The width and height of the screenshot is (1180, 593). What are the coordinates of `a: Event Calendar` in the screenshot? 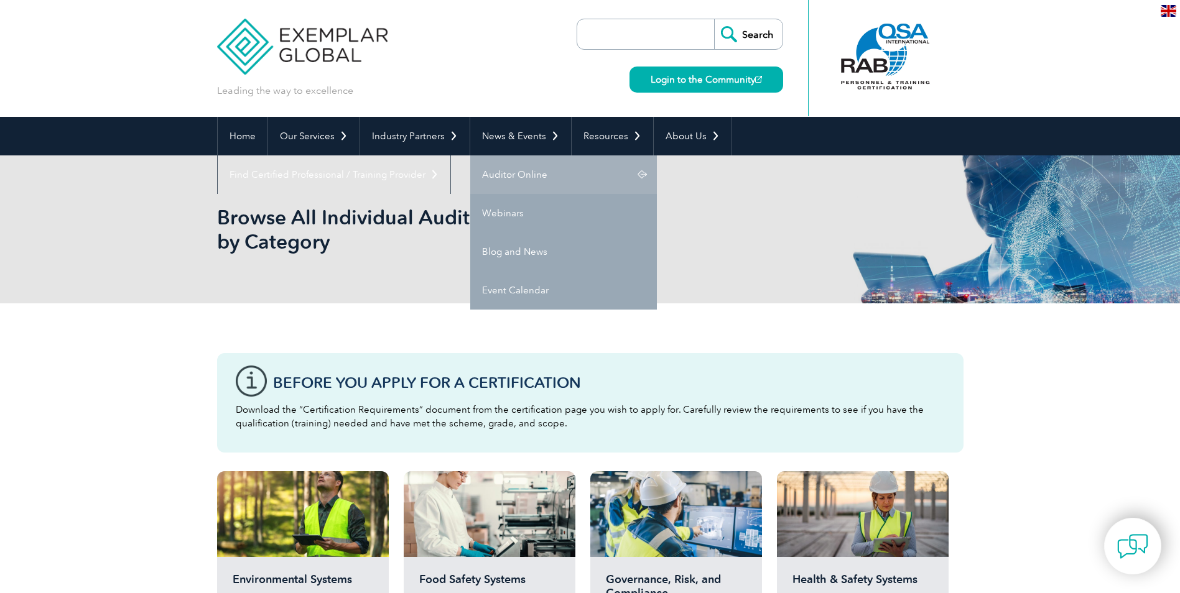 It's located at (563, 290).